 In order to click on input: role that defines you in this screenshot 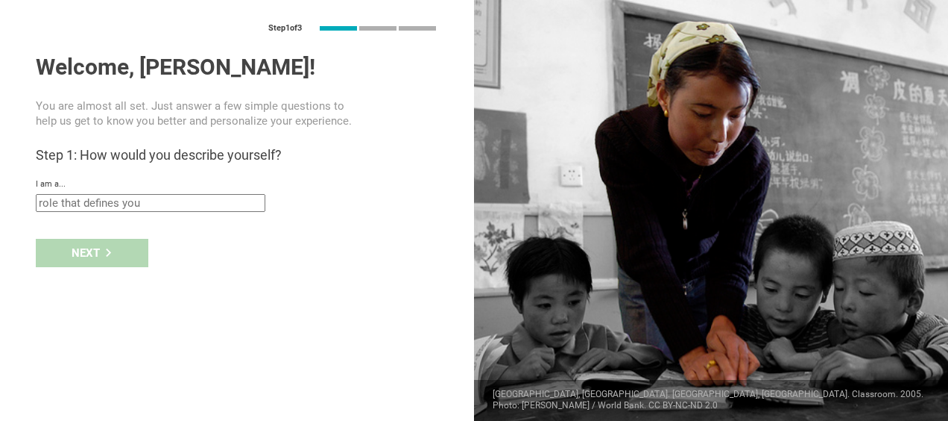, I will do `click(151, 203)`.